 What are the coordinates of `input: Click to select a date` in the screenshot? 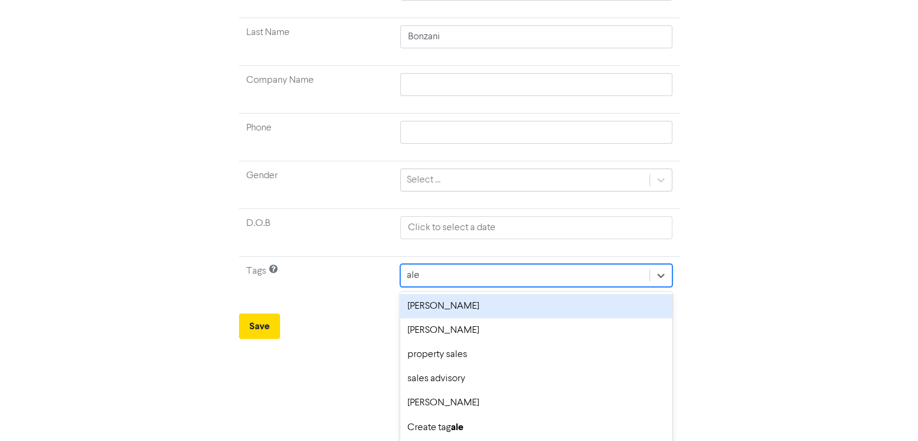 It's located at (536, 228).